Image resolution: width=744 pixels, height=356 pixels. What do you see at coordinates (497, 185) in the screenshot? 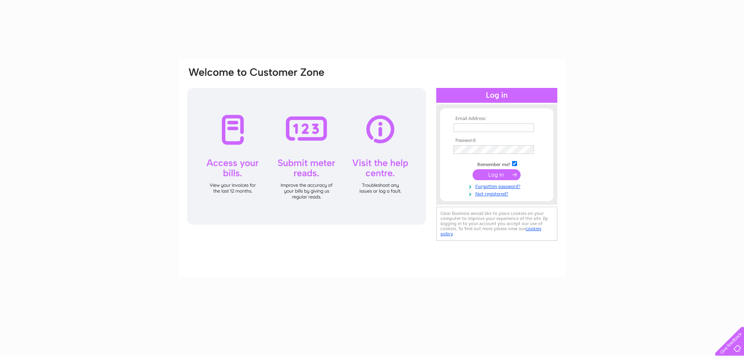
I see `a: Forgotten password?` at bounding box center [497, 185].